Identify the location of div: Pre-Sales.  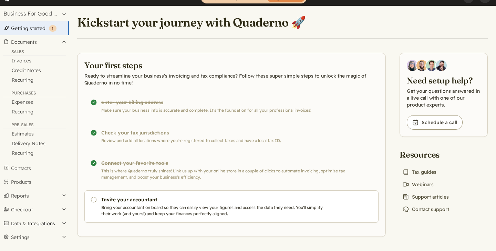
(34, 125).